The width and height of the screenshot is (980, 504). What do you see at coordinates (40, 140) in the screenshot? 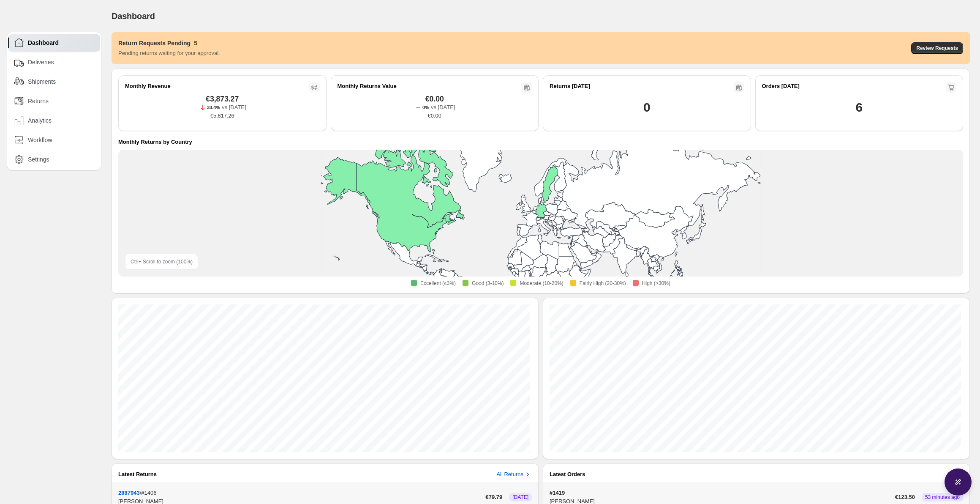
I see `span: Workflow` at bounding box center [40, 140].